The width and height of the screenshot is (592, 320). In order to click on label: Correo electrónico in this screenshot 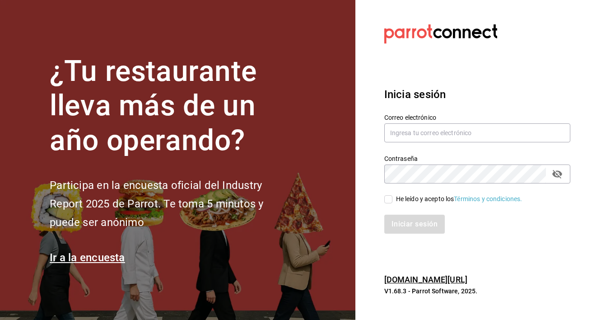, I will do `click(477, 117)`.